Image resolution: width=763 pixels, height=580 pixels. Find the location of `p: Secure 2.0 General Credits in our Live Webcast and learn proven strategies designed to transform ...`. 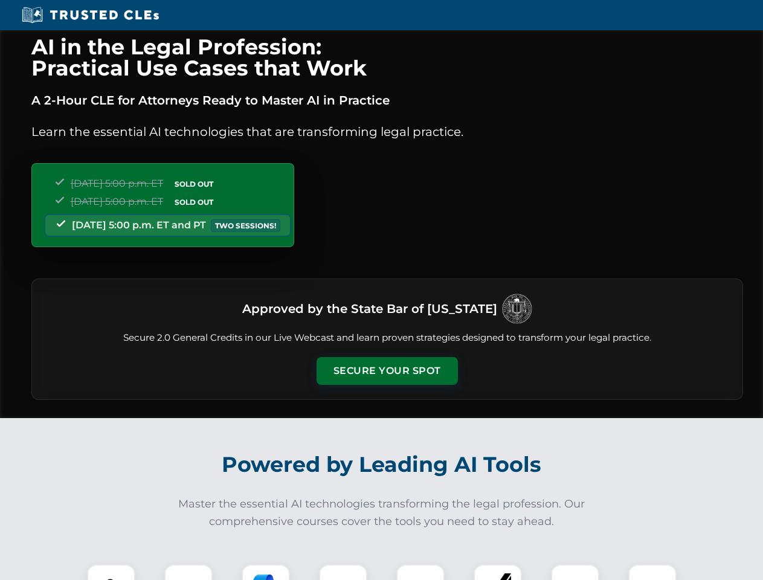

p: Secure 2.0 General Credits in our Live Webcast and learn proven strategies designed to transform ... is located at coordinates (387, 338).